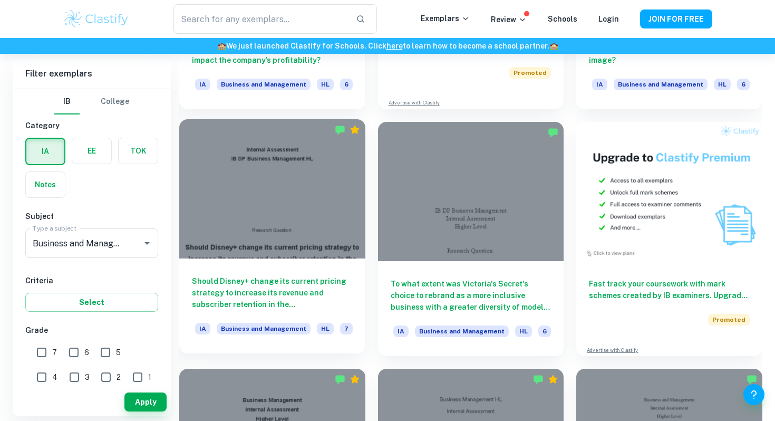 This screenshot has height=421, width=775. Describe the element at coordinates (608, 19) in the screenshot. I see `a: Login` at that location.